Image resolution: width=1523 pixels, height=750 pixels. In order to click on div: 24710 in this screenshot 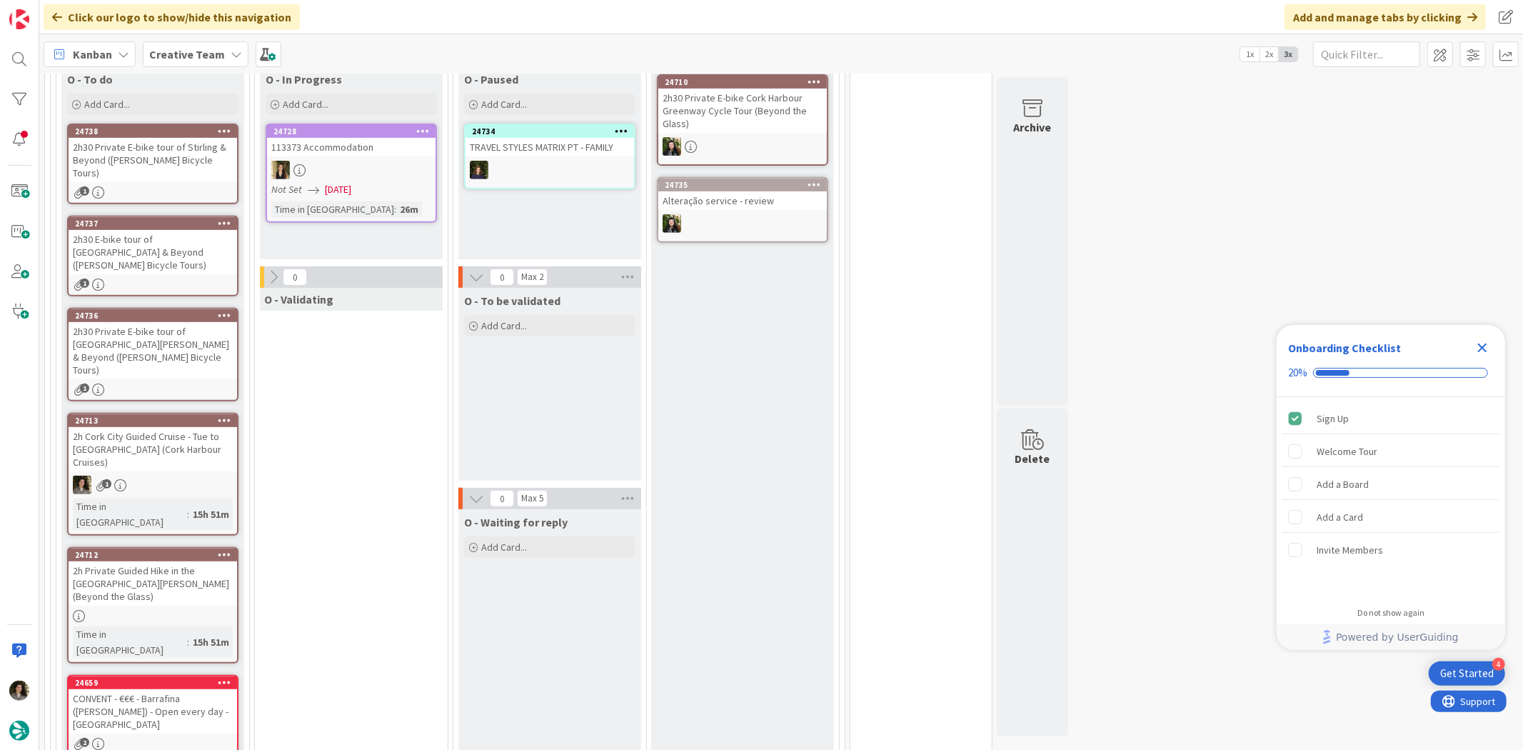, I will do `click(743, 82)`.